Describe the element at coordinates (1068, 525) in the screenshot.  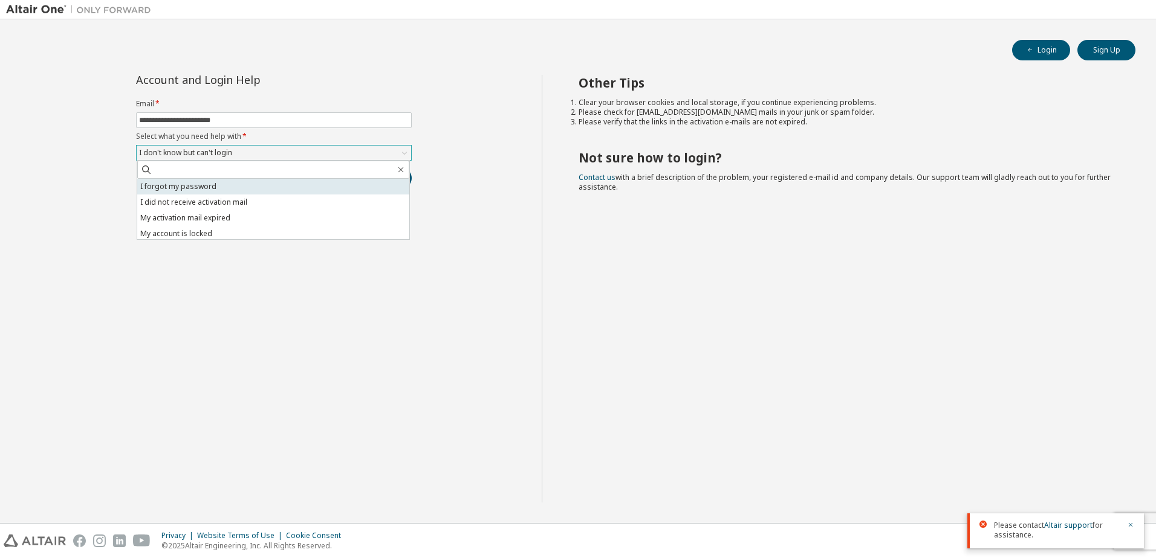
I see `a: Altair support` at that location.